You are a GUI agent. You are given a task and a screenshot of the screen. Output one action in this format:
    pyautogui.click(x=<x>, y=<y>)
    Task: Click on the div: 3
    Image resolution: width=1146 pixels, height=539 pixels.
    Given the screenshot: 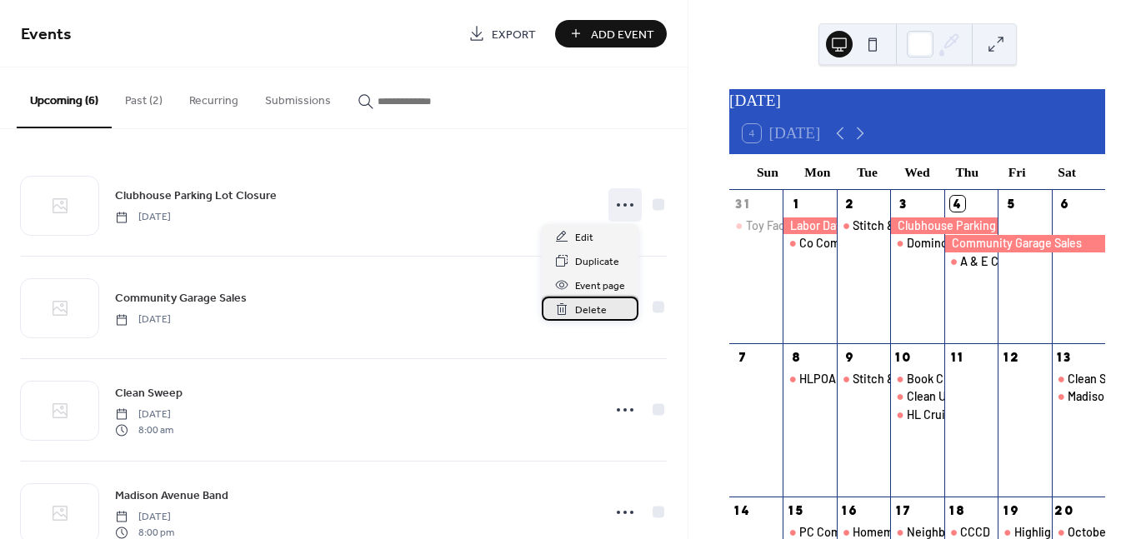 What is the action you would take?
    pyautogui.click(x=904, y=203)
    